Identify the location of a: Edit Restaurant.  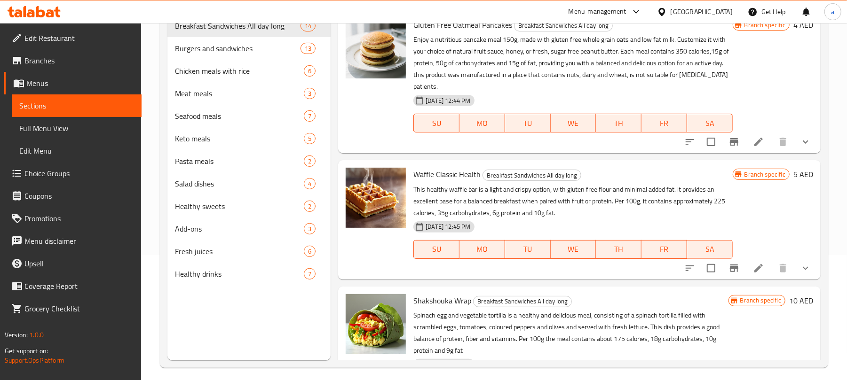
(72, 38).